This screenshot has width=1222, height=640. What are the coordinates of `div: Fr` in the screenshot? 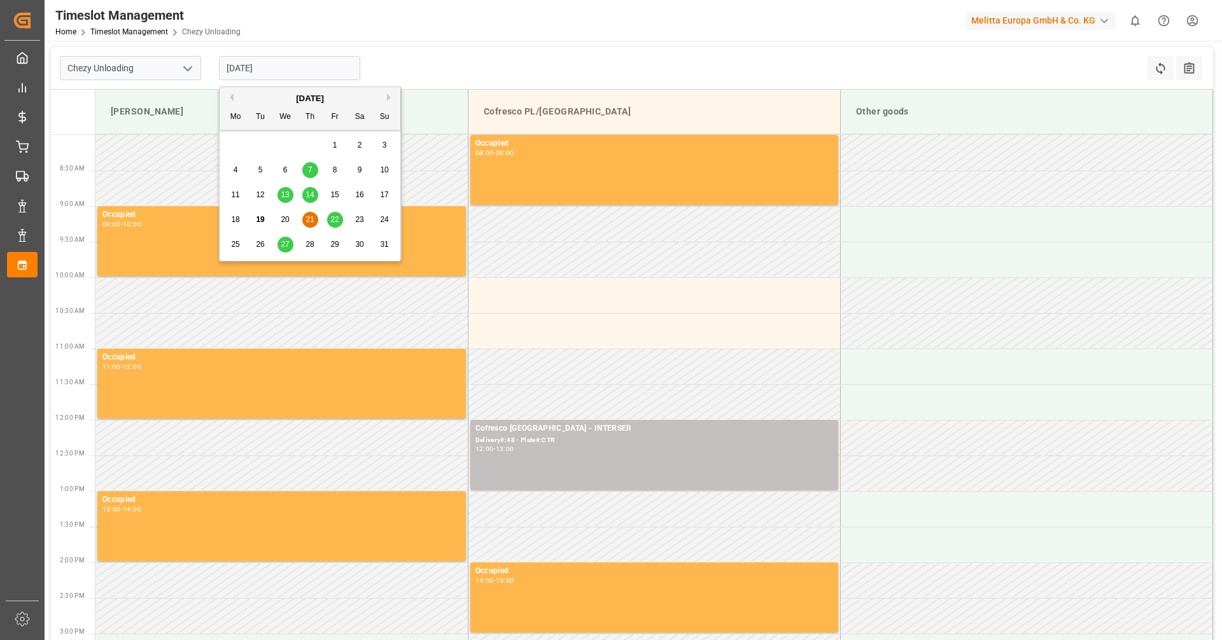 It's located at (335, 117).